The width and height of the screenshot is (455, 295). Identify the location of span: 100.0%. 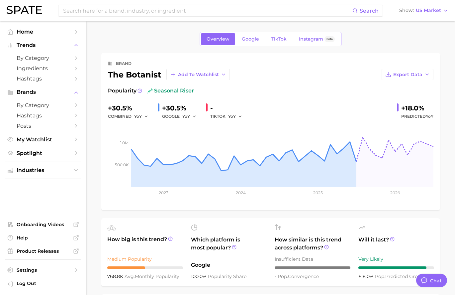
(199, 276).